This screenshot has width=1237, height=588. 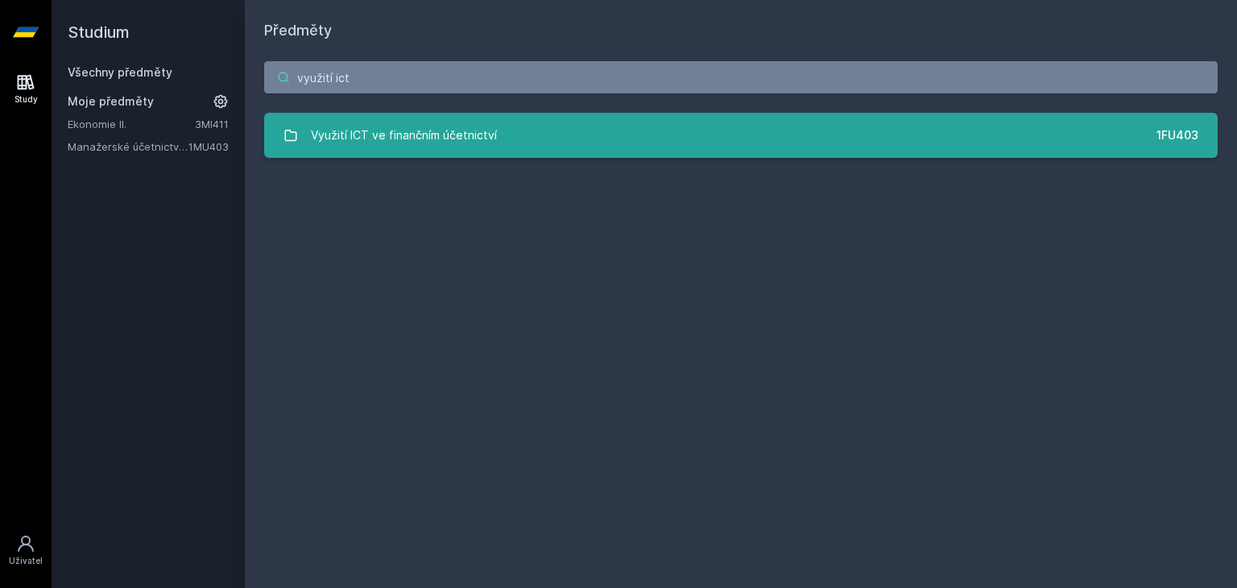 I want to click on div: 1FU403, so click(x=1177, y=135).